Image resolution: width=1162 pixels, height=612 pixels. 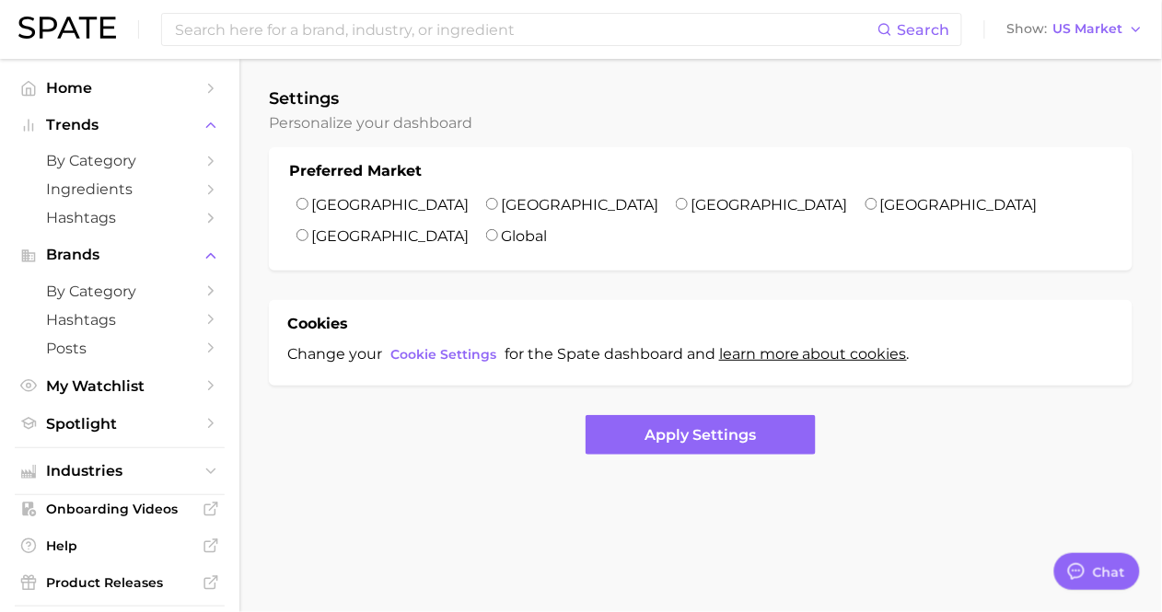 I want to click on span: Brands, so click(x=120, y=255).